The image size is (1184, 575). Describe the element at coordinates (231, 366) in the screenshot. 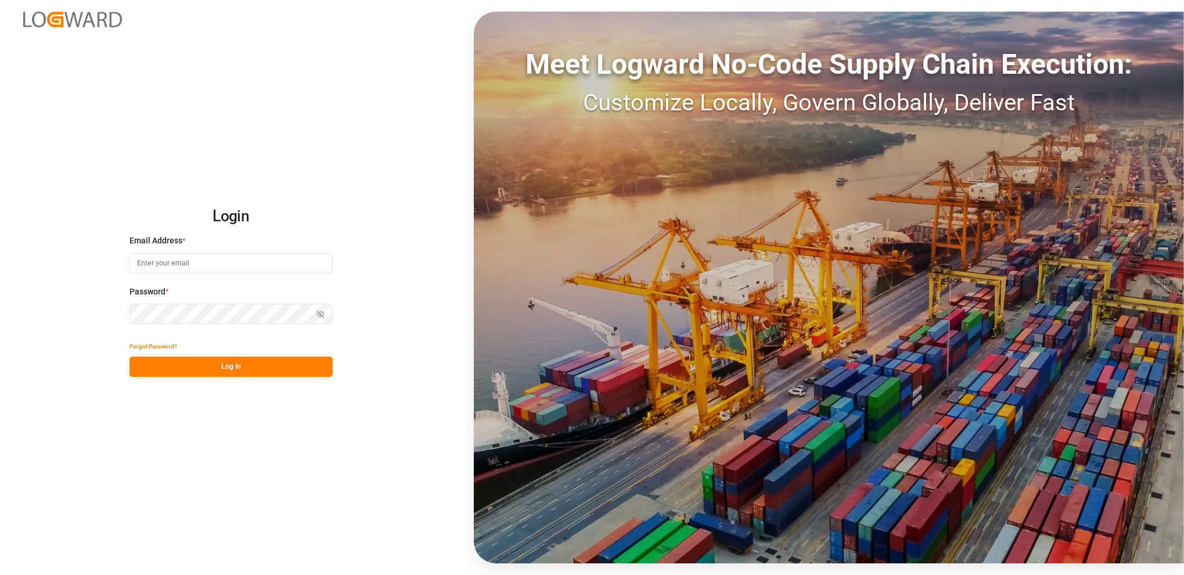

I see `button: Log In` at that location.